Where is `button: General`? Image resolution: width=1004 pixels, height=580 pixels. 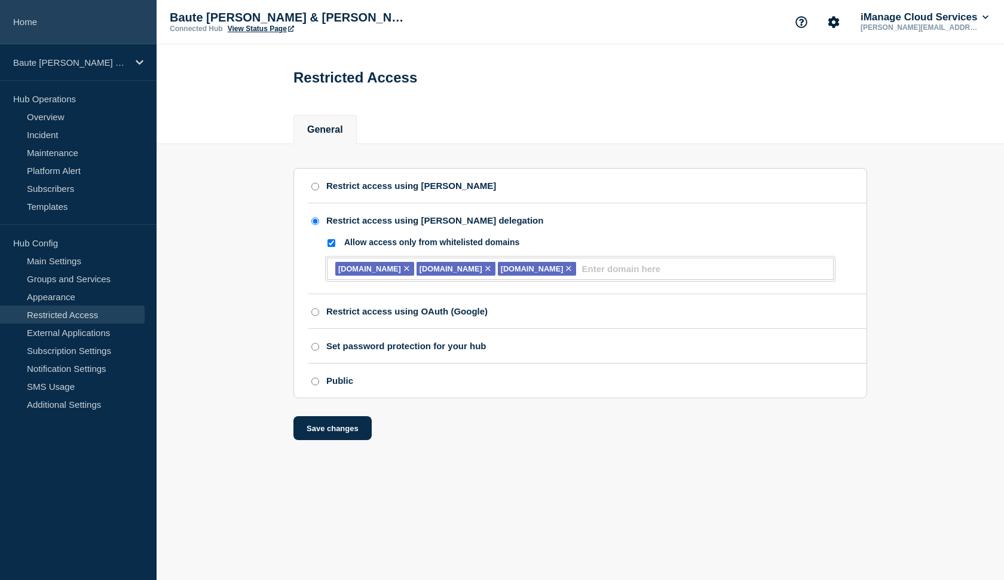
button: General is located at coordinates (325, 130).